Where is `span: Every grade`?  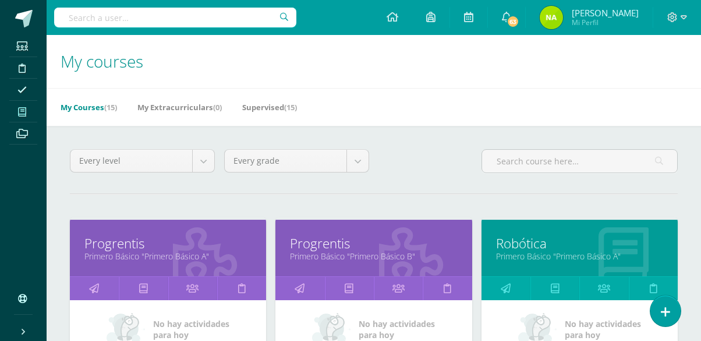
span: Every grade is located at coordinates (285, 161).